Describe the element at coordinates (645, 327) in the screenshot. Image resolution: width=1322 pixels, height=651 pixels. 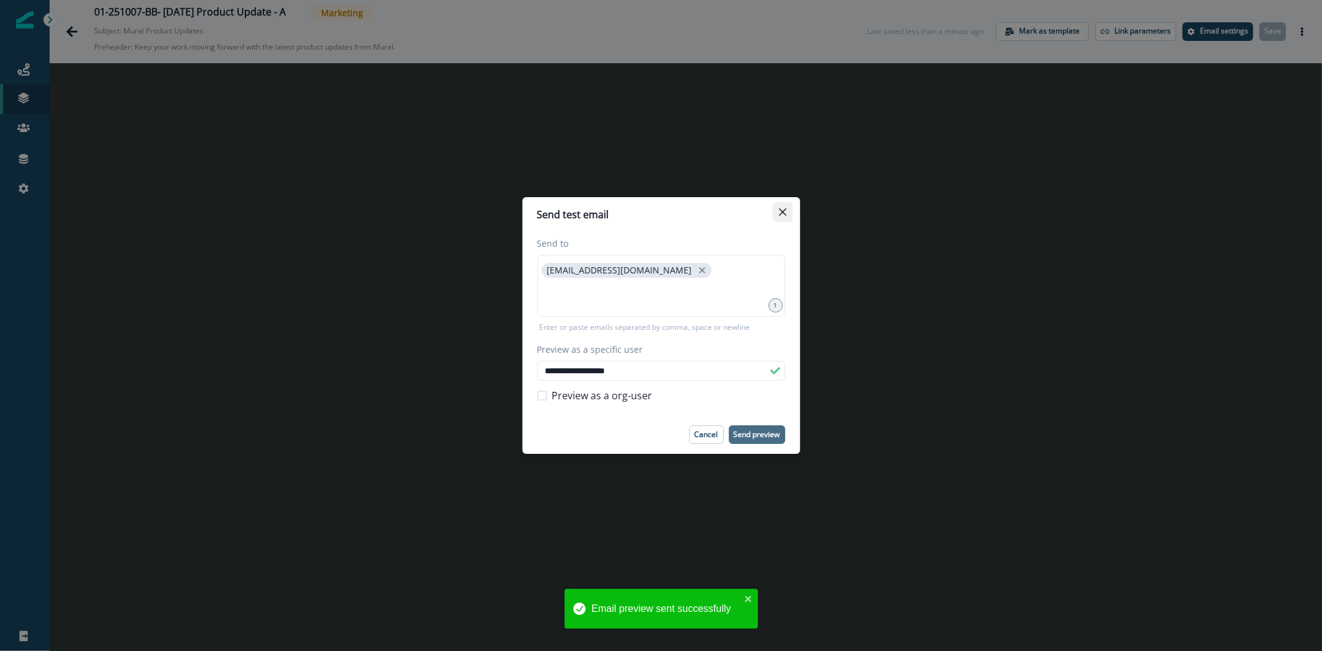
I see `p: Enter or paste emails separated by comma, space or newline` at that location.